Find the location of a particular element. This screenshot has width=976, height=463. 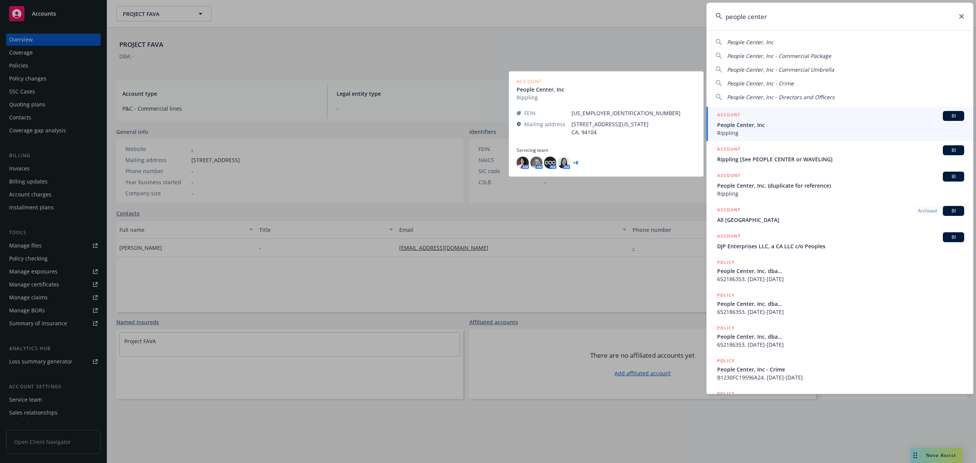

a: ACCOUNTBIPeople Center, IncRippling is located at coordinates (840, 124).